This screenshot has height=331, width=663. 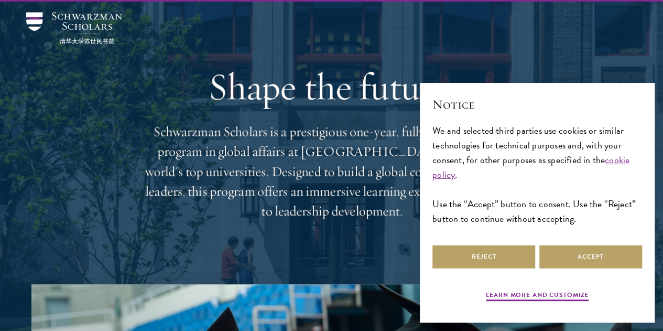 I want to click on img: Schwarzman Scholars, so click(x=74, y=28).